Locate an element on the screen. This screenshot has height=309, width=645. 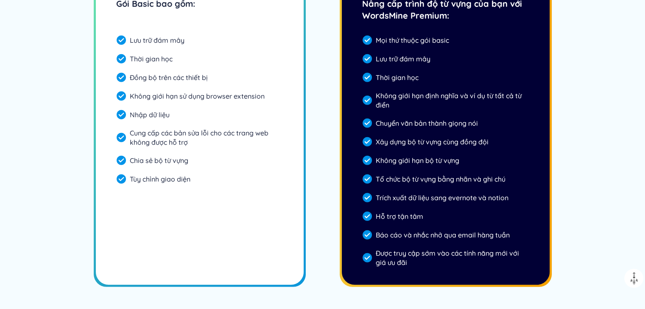
div: Không giới hạn bộ từ vựng is located at coordinates (445, 161).